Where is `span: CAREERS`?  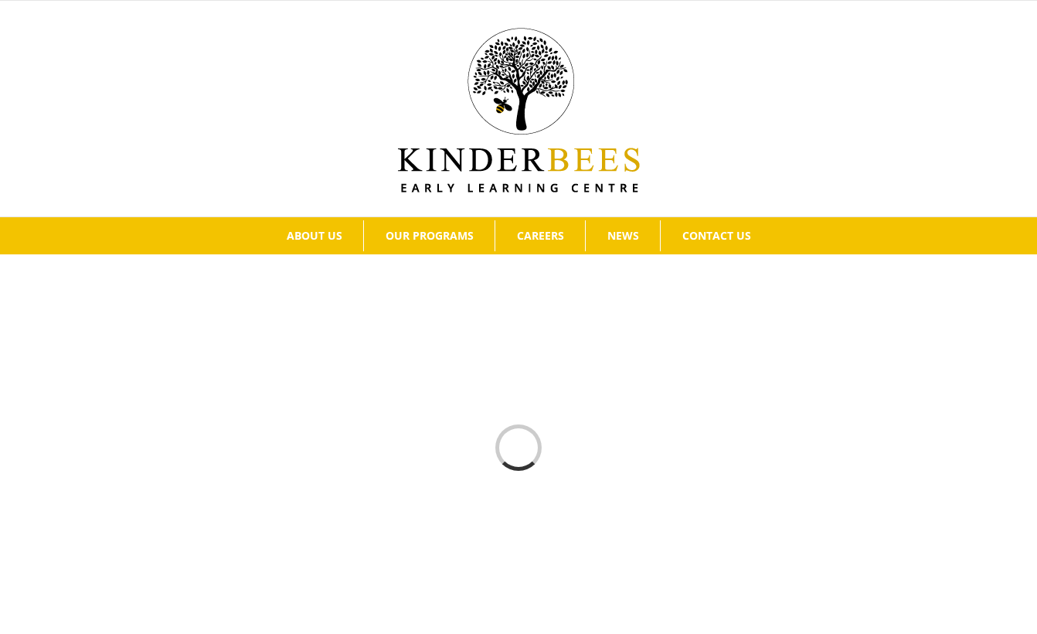
span: CAREERS is located at coordinates (540, 236).